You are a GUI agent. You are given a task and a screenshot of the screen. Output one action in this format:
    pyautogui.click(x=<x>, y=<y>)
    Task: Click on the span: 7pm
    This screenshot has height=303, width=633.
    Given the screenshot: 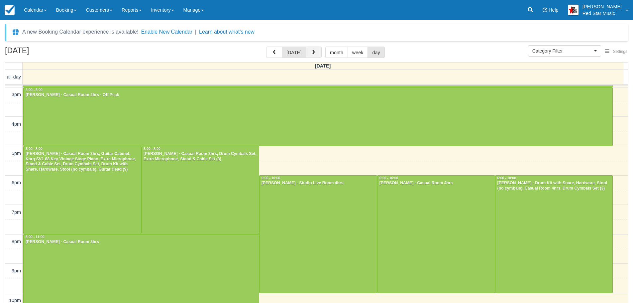 What is the action you would take?
    pyautogui.click(x=16, y=212)
    